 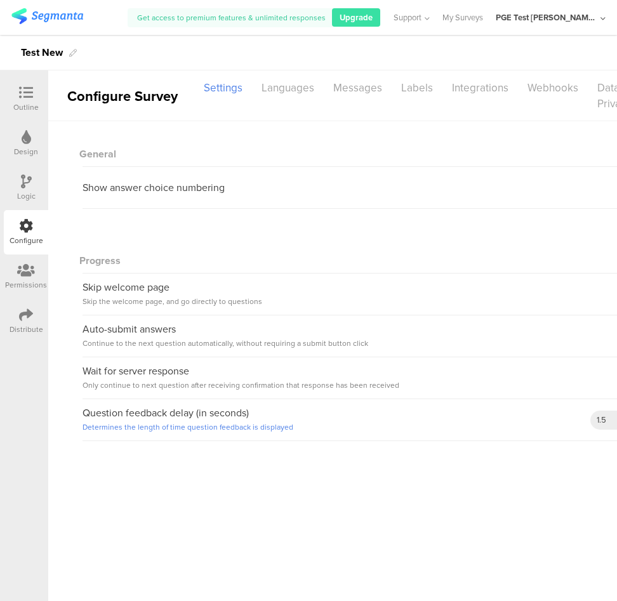 I want to click on span: Support, so click(x=407, y=17).